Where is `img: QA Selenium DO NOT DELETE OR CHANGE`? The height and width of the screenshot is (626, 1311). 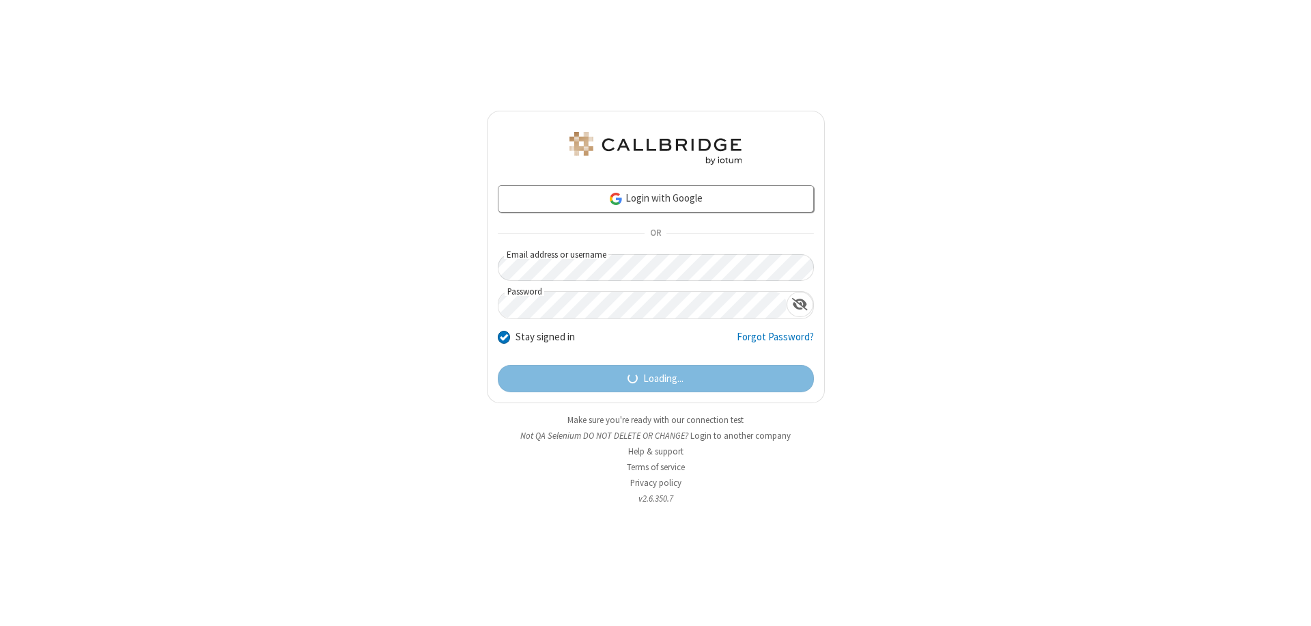
img: QA Selenium DO NOT DELETE OR CHANGE is located at coordinates (656, 148).